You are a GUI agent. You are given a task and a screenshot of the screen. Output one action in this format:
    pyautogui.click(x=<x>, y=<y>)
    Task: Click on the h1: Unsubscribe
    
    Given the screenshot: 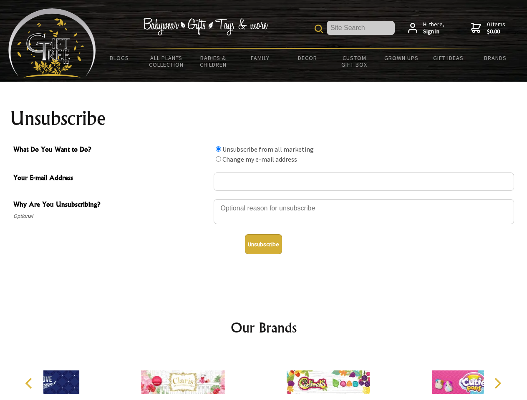 What is the action you would take?
    pyautogui.click(x=263, y=118)
    